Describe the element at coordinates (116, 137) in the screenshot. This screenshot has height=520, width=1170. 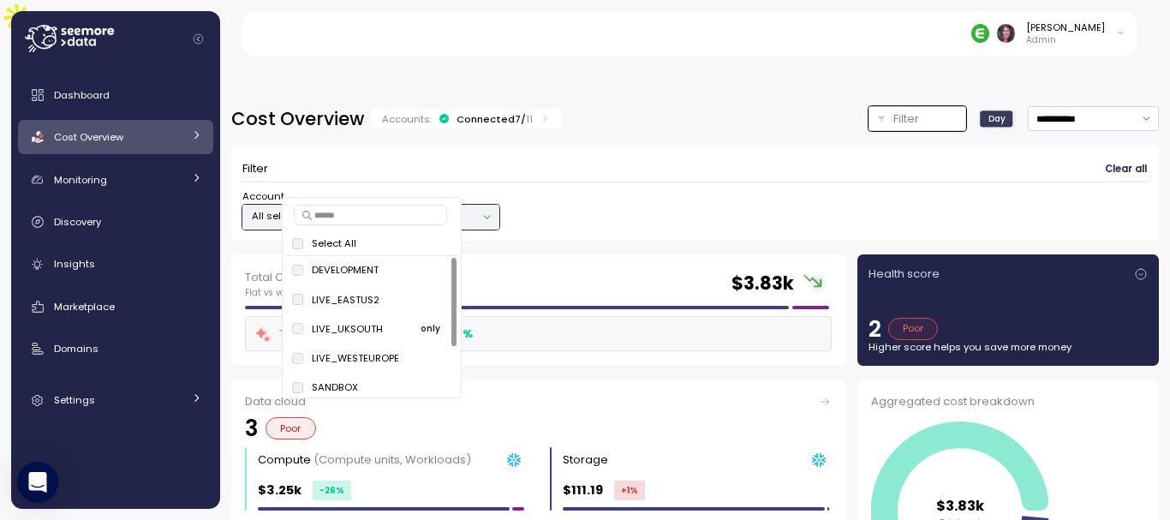
I see `a: Cost Overview` at that location.